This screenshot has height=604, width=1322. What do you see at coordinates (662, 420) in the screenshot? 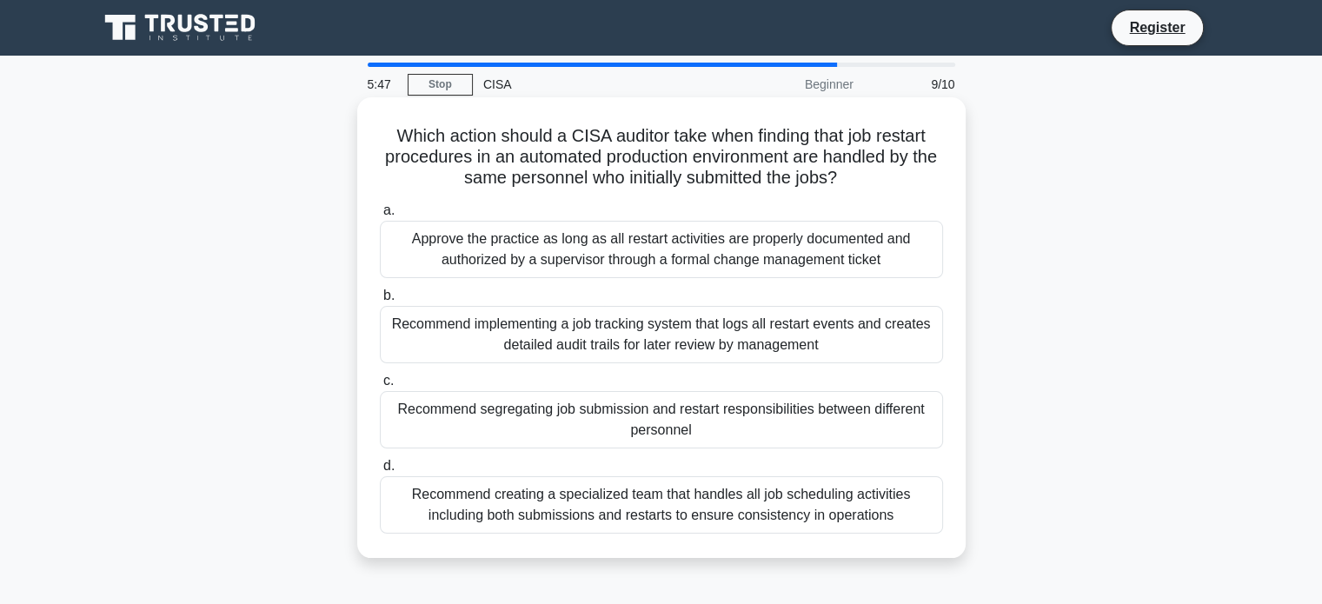
I see `div: Recommend segregating job submission and restart responsibilities between different personnel` at bounding box center [662, 420].